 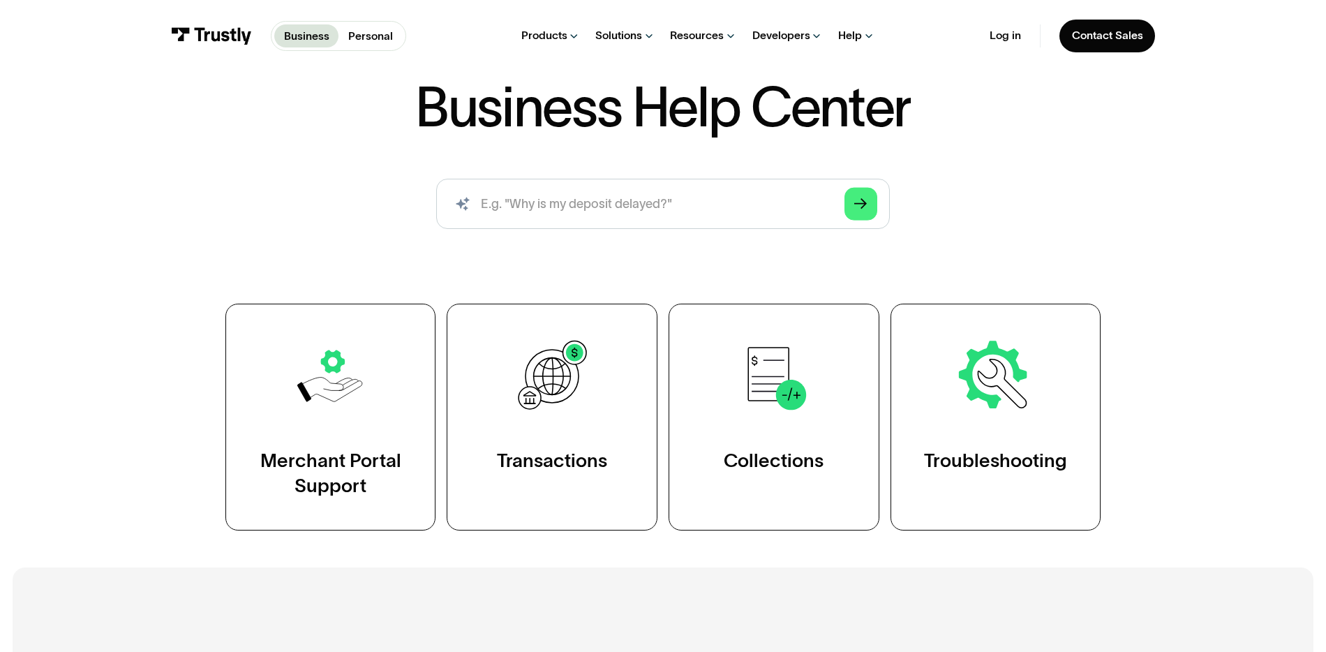 What do you see at coordinates (996, 417) in the screenshot?
I see `a: Troubleshooting` at bounding box center [996, 417].